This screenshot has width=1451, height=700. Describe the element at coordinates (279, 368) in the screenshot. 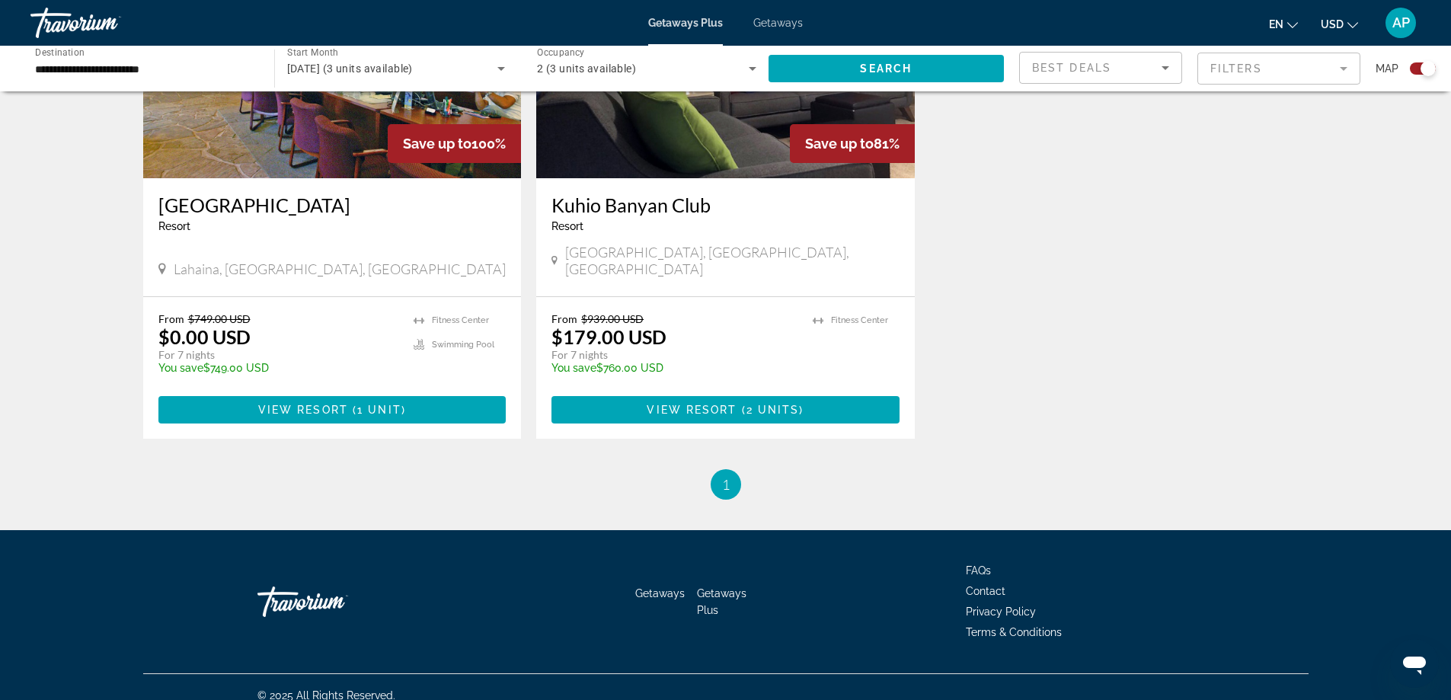

I see `p: $749.00 USD` at that location.